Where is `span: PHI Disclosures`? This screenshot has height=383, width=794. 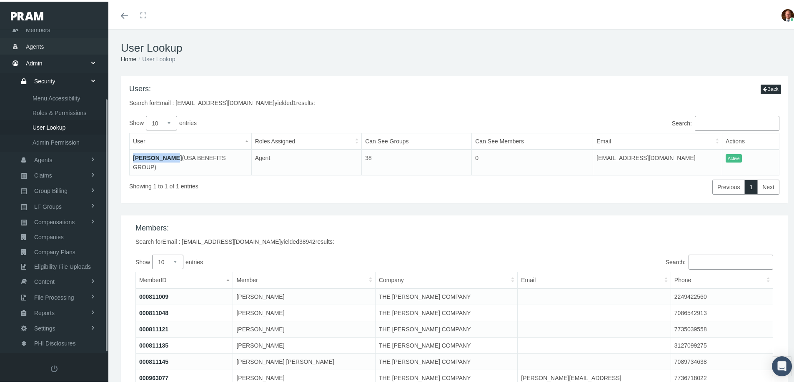
span: PHI Disclosures is located at coordinates (55, 342).